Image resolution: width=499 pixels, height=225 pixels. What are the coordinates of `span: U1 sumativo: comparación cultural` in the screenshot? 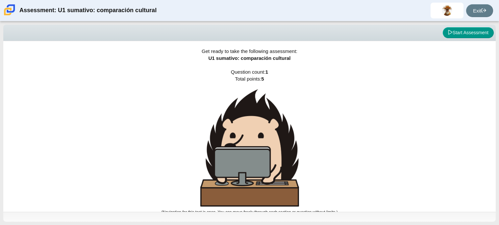 It's located at (249, 58).